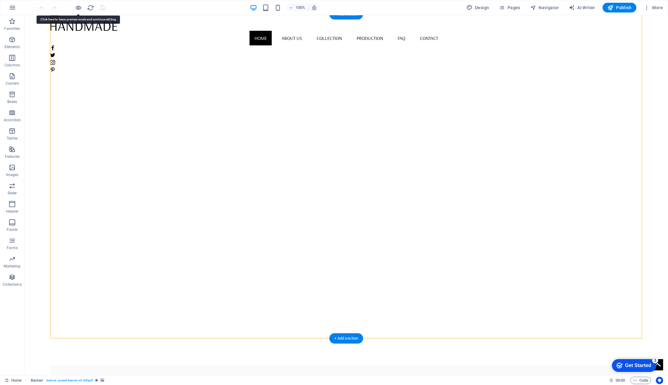 This screenshot has width=668, height=385. What do you see at coordinates (582, 8) in the screenshot?
I see `button: AI Writer` at bounding box center [582, 8].